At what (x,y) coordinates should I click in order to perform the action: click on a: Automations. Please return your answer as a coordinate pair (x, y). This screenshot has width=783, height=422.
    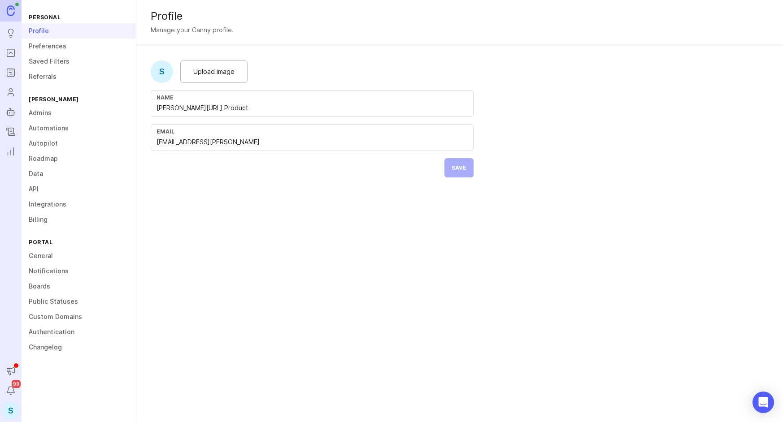
    Looking at the image, I should click on (78, 128).